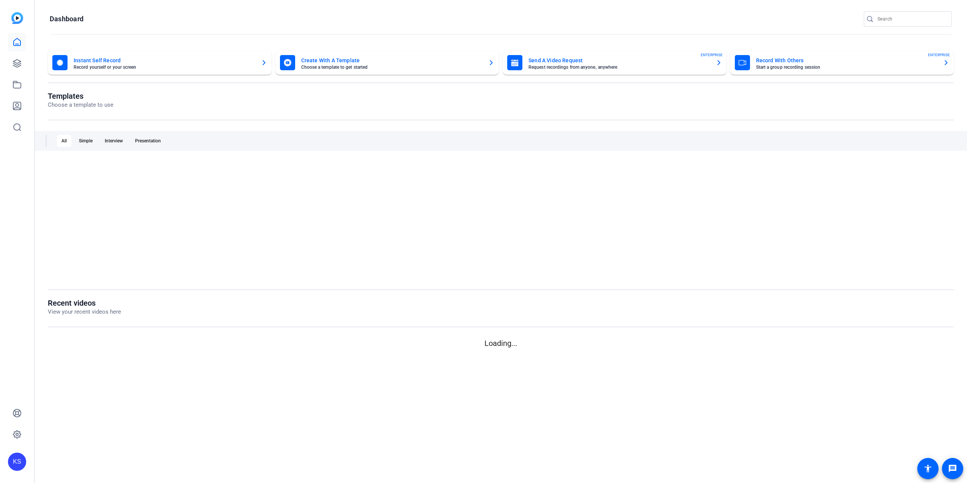 The width and height of the screenshot is (967, 483). Describe the element at coordinates (619, 67) in the screenshot. I see `mat-card-subtitle: Request recordings from anyone, anywhere` at that location.